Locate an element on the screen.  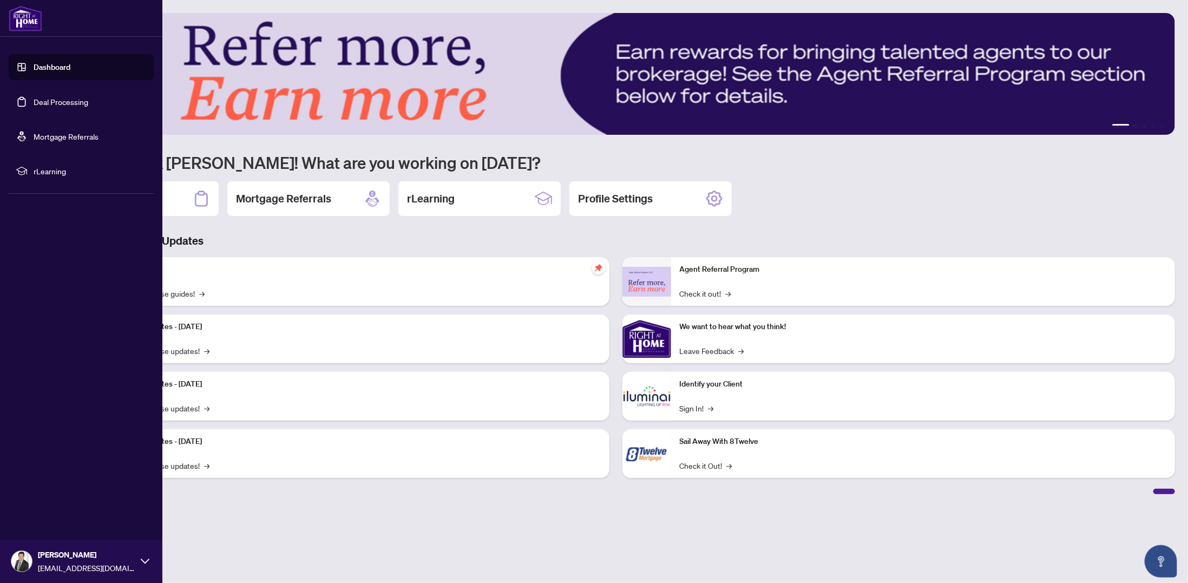
button: 4 is located at coordinates (1153, 126).